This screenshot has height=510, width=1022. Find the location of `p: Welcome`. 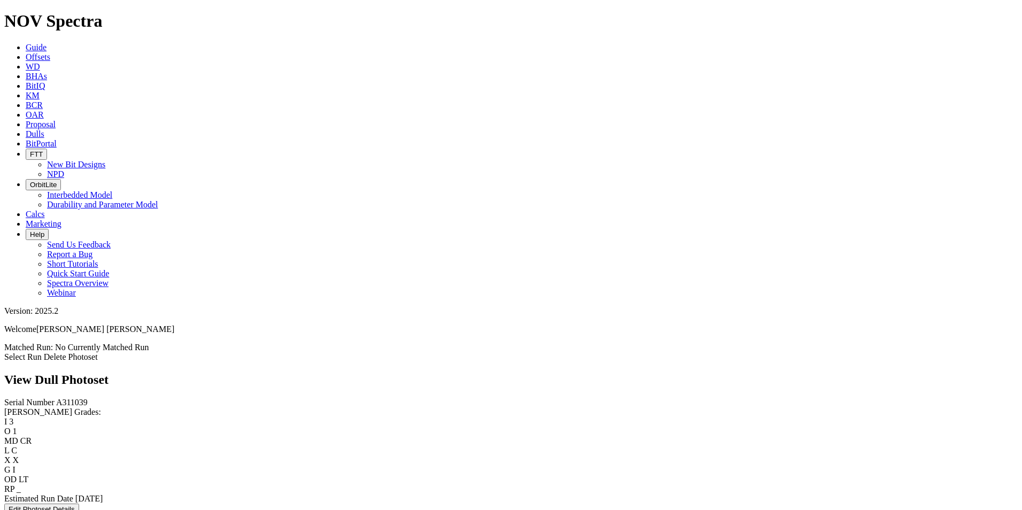

p: Welcome is located at coordinates (511, 329).